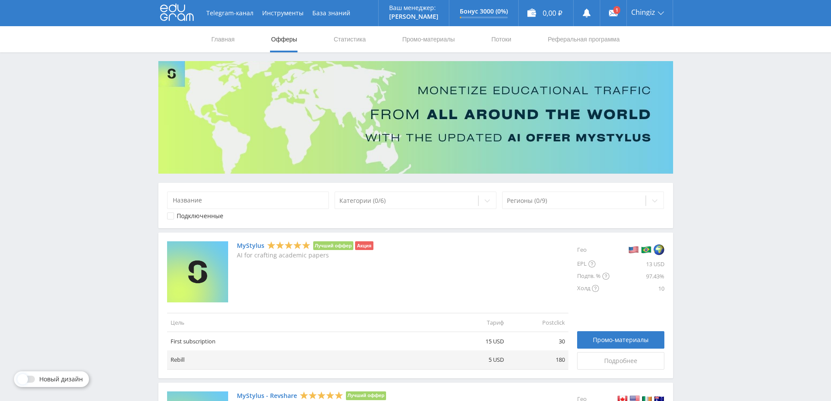 The height and width of the screenshot is (401, 831). Describe the element at coordinates (621, 340) in the screenshot. I see `span: Промо-материалы` at that location.